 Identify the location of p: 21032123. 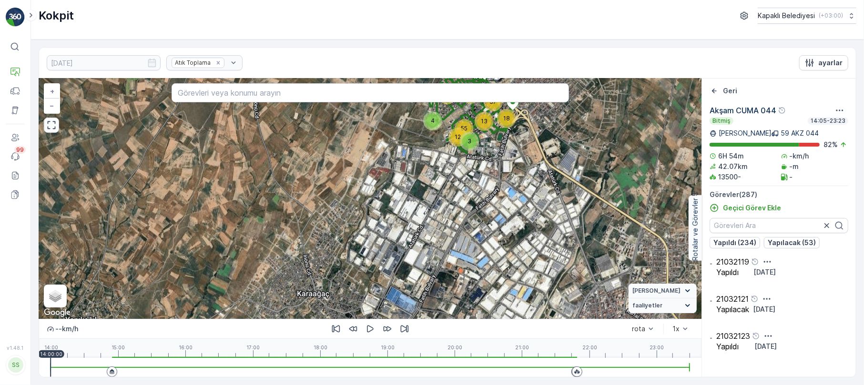
(733, 336).